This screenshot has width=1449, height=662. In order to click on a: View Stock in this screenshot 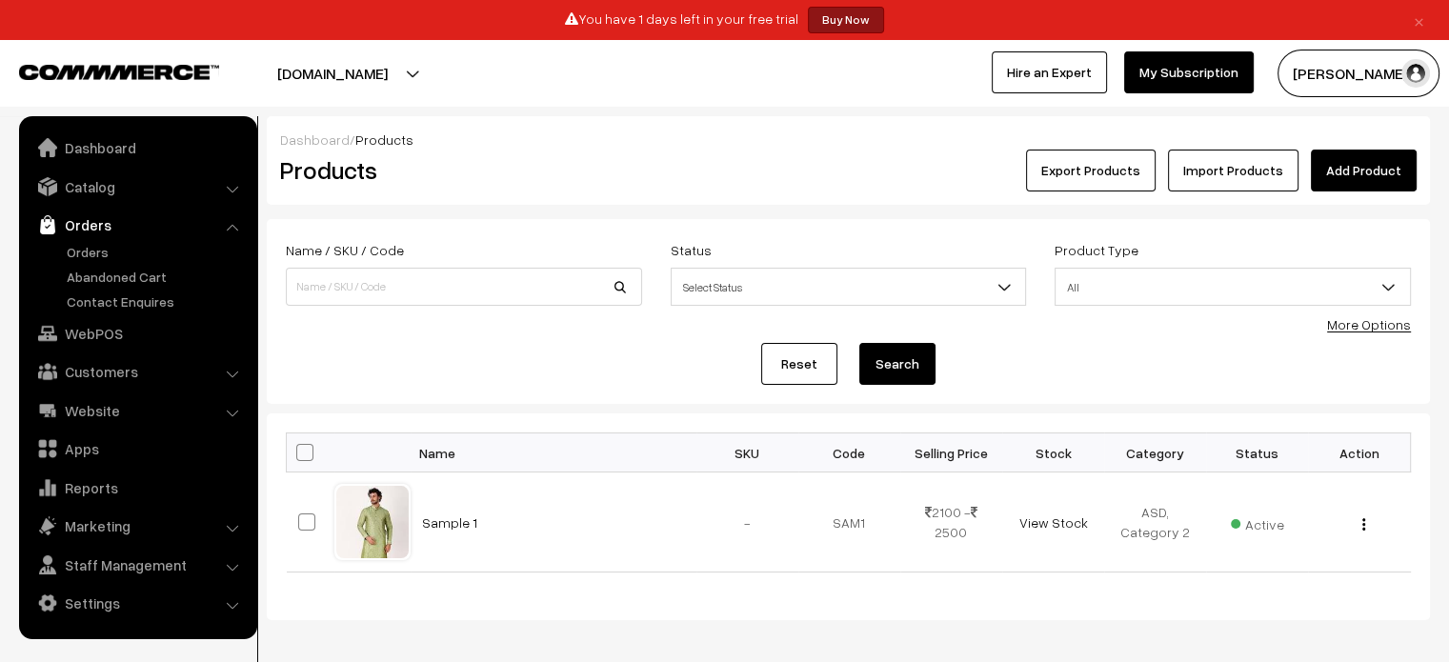, I will do `click(1052, 522)`.